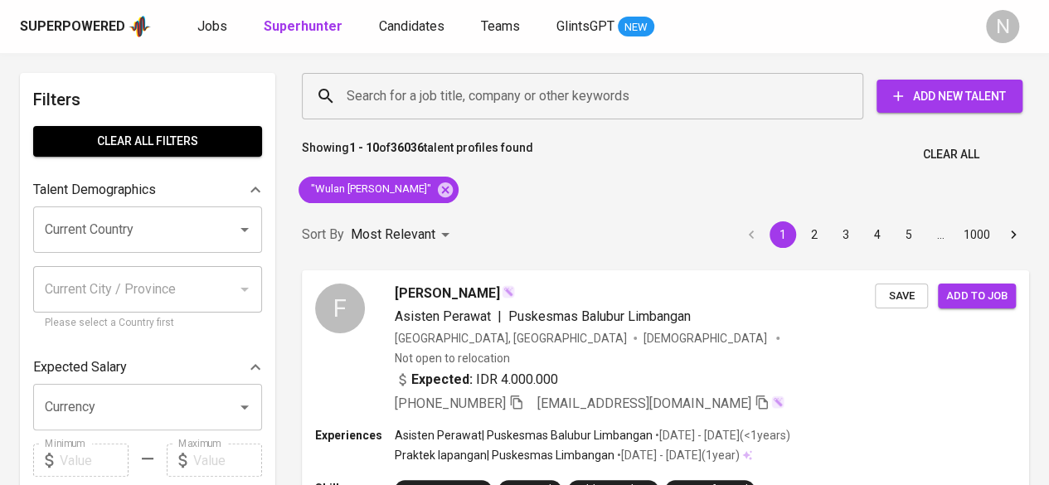  What do you see at coordinates (951, 154) in the screenshot?
I see `span: Clear All` at bounding box center [951, 154].